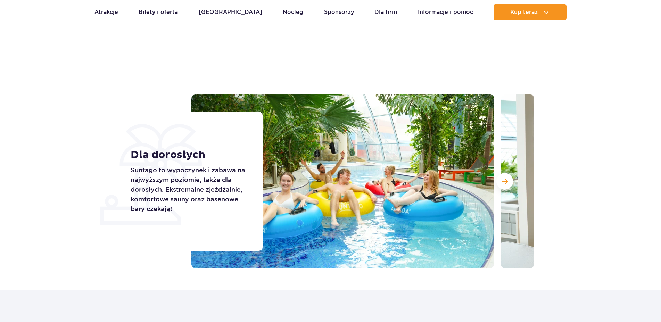 Image resolution: width=661 pixels, height=322 pixels. What do you see at coordinates (339, 12) in the screenshot?
I see `a: Sponsorzy` at bounding box center [339, 12].